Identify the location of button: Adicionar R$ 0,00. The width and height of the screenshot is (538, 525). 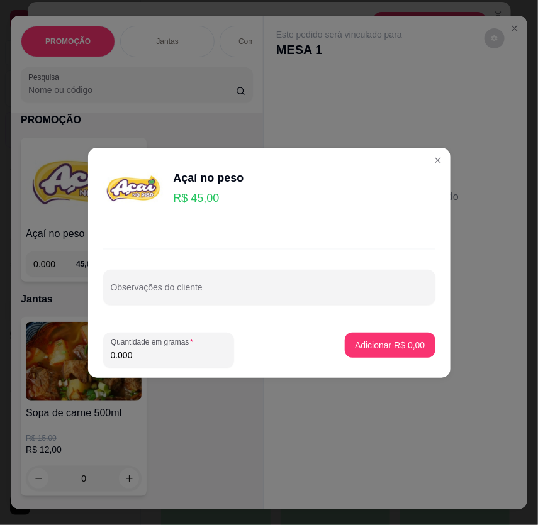
(389, 345).